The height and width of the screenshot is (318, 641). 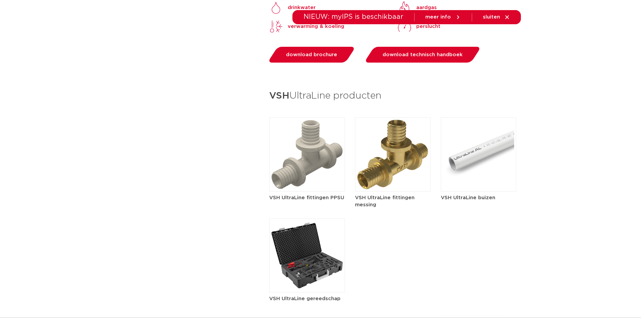 I want to click on span: download technisch handboek, so click(x=422, y=54).